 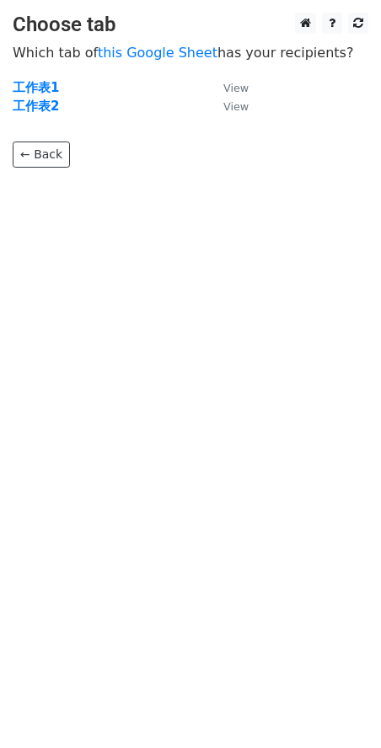 I want to click on strong: 工作表2, so click(x=35, y=106).